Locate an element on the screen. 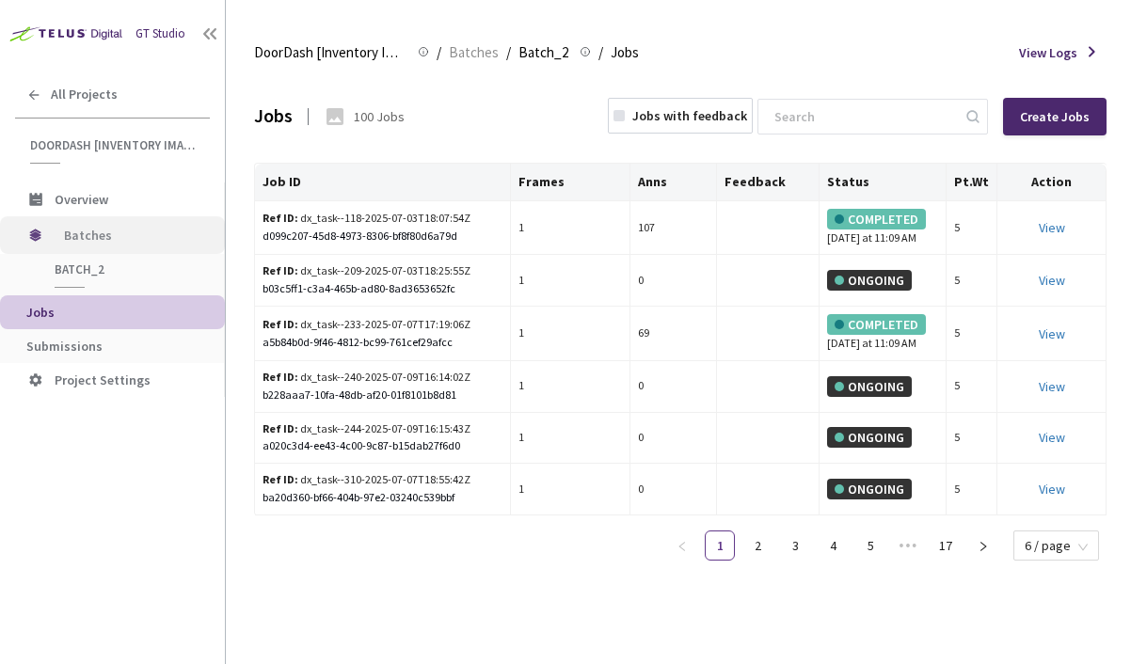 This screenshot has height=664, width=1131. li: 1 is located at coordinates (720, 546).